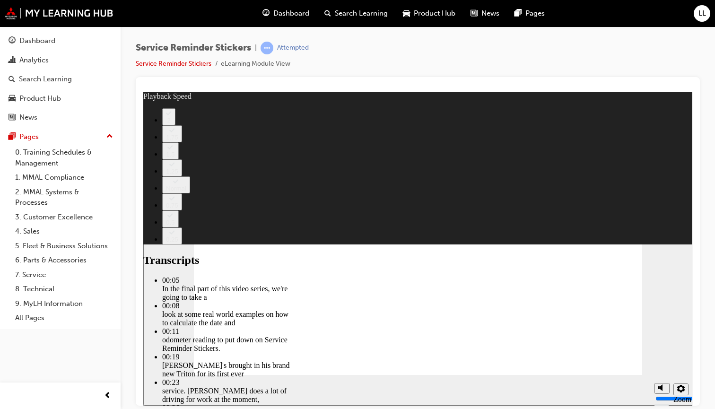 This screenshot has width=715, height=409. What do you see at coordinates (107, 396) in the screenshot?
I see `span: prev-icon` at bounding box center [107, 396].